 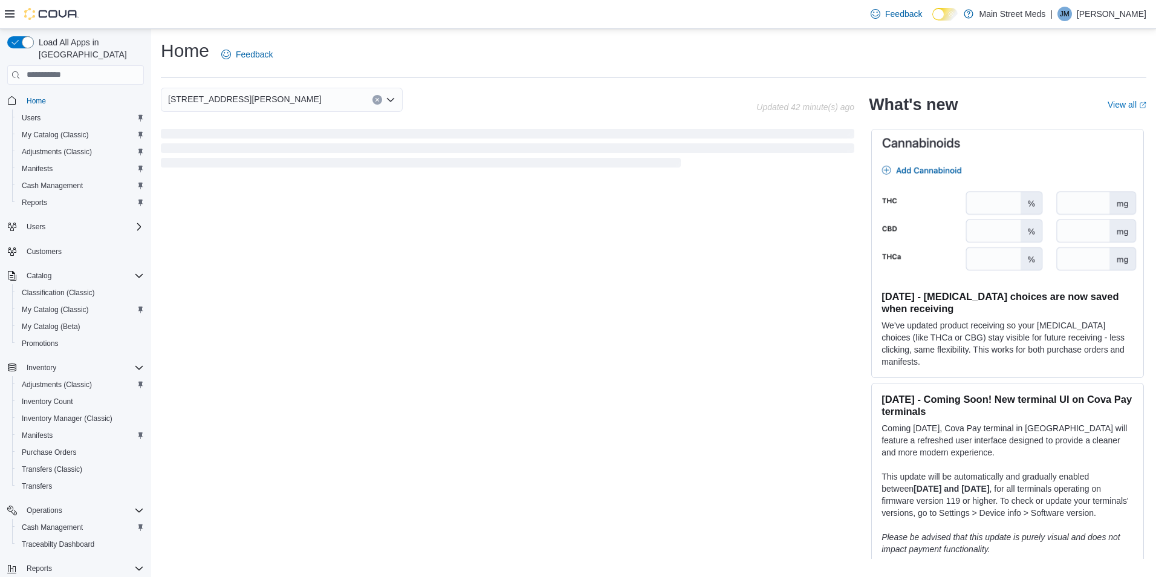 What do you see at coordinates (37, 435) in the screenshot?
I see `a: Manifests` at bounding box center [37, 435].